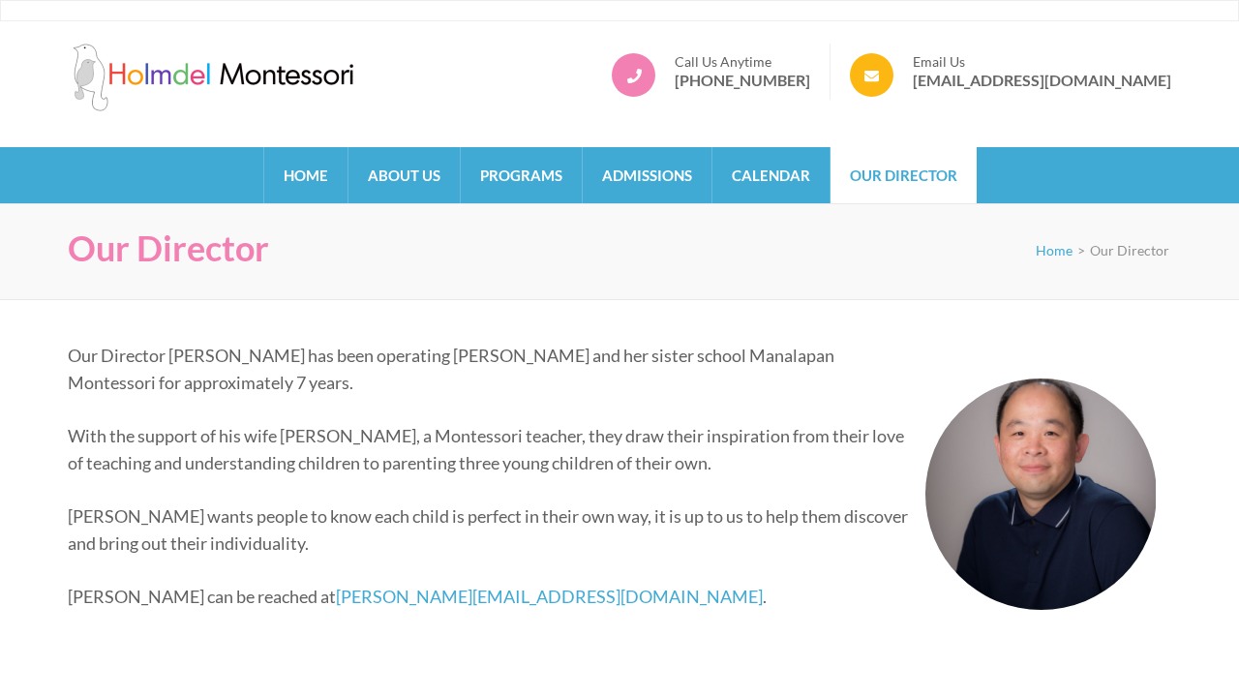  I want to click on h1: Our Director, so click(168, 248).